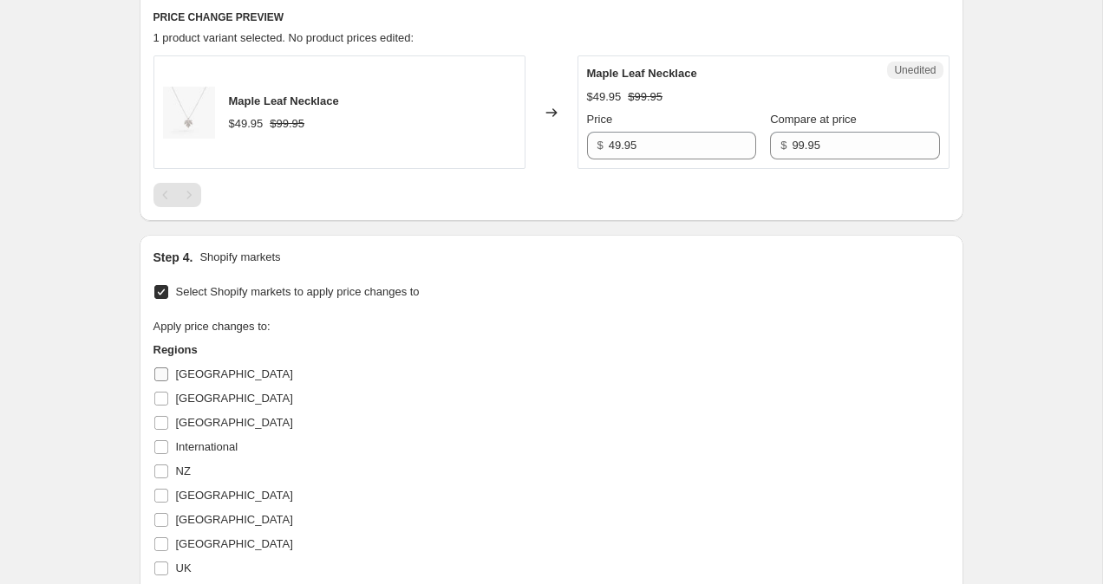 Image resolution: width=1103 pixels, height=584 pixels. Describe the element at coordinates (173, 257) in the screenshot. I see `h2: Step 4.` at that location.